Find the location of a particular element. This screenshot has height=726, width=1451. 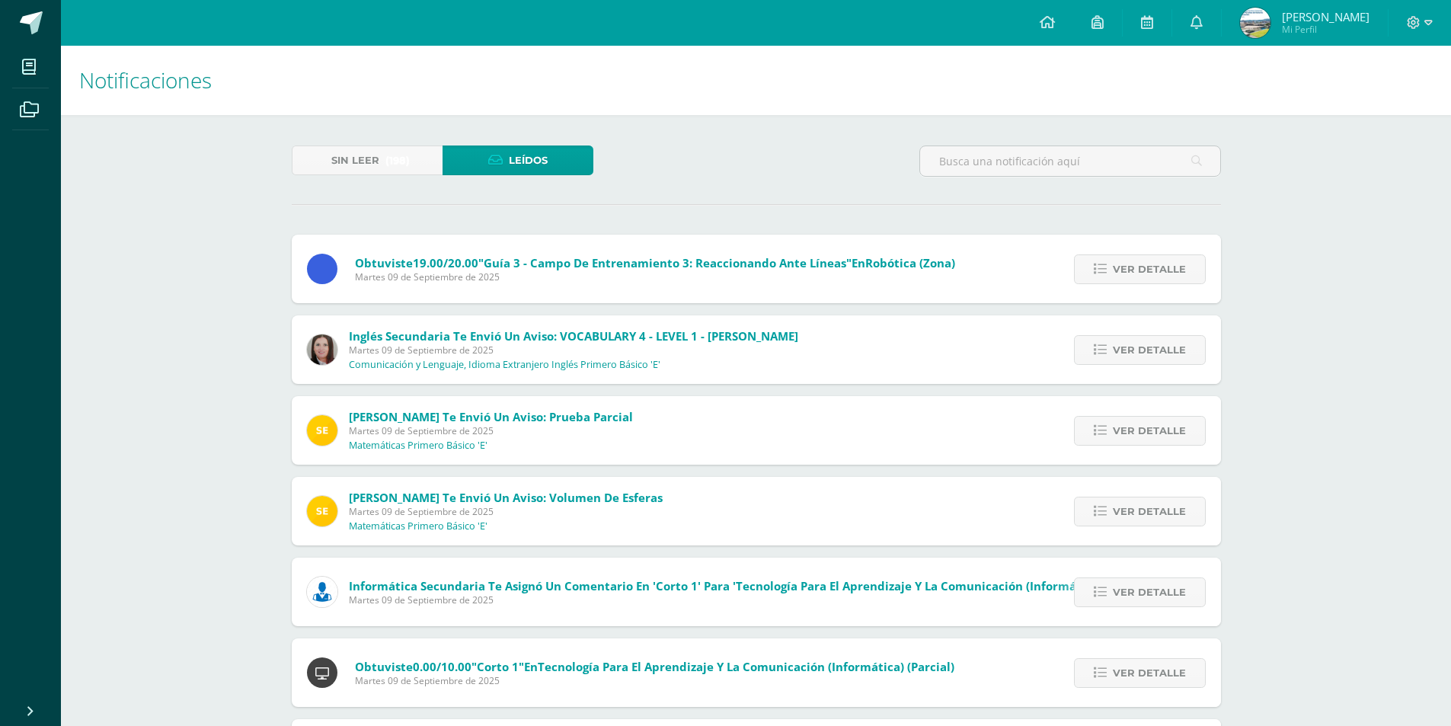

a: Sin leer(198) is located at coordinates (367, 160).